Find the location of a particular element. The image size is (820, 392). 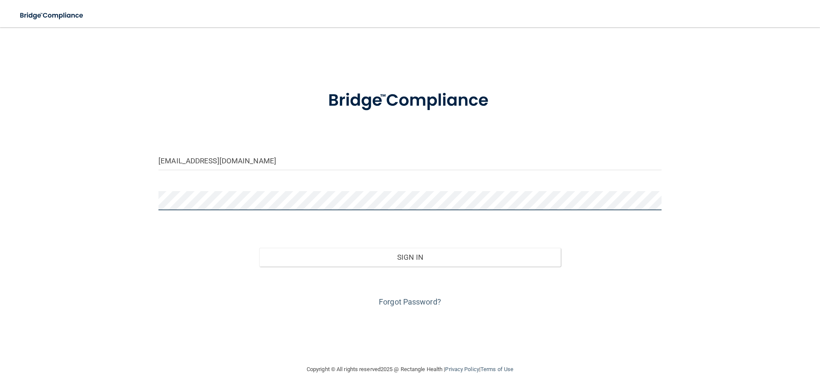

a: Forgot Password? is located at coordinates (410, 302).